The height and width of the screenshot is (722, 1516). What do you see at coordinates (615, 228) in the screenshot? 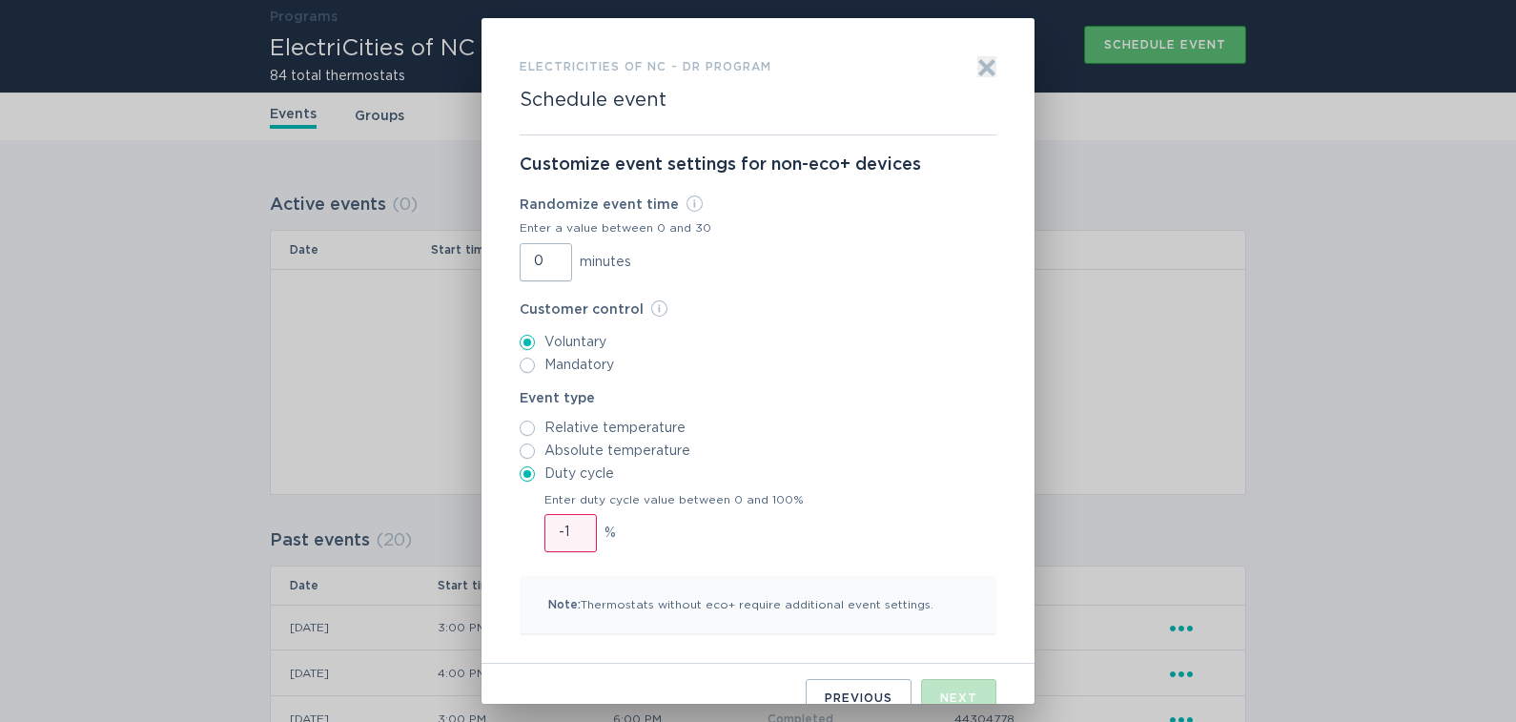
I see `div: Enter a value between 0 and 30` at bounding box center [615, 228].